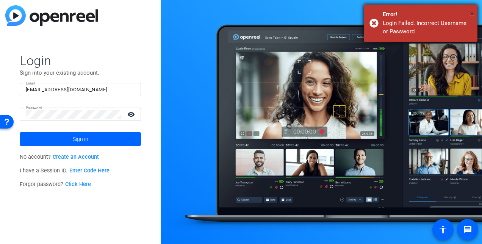 This screenshot has height=244, width=482. I want to click on div: Login Failed. Incorrect Username or Password, so click(427, 27).